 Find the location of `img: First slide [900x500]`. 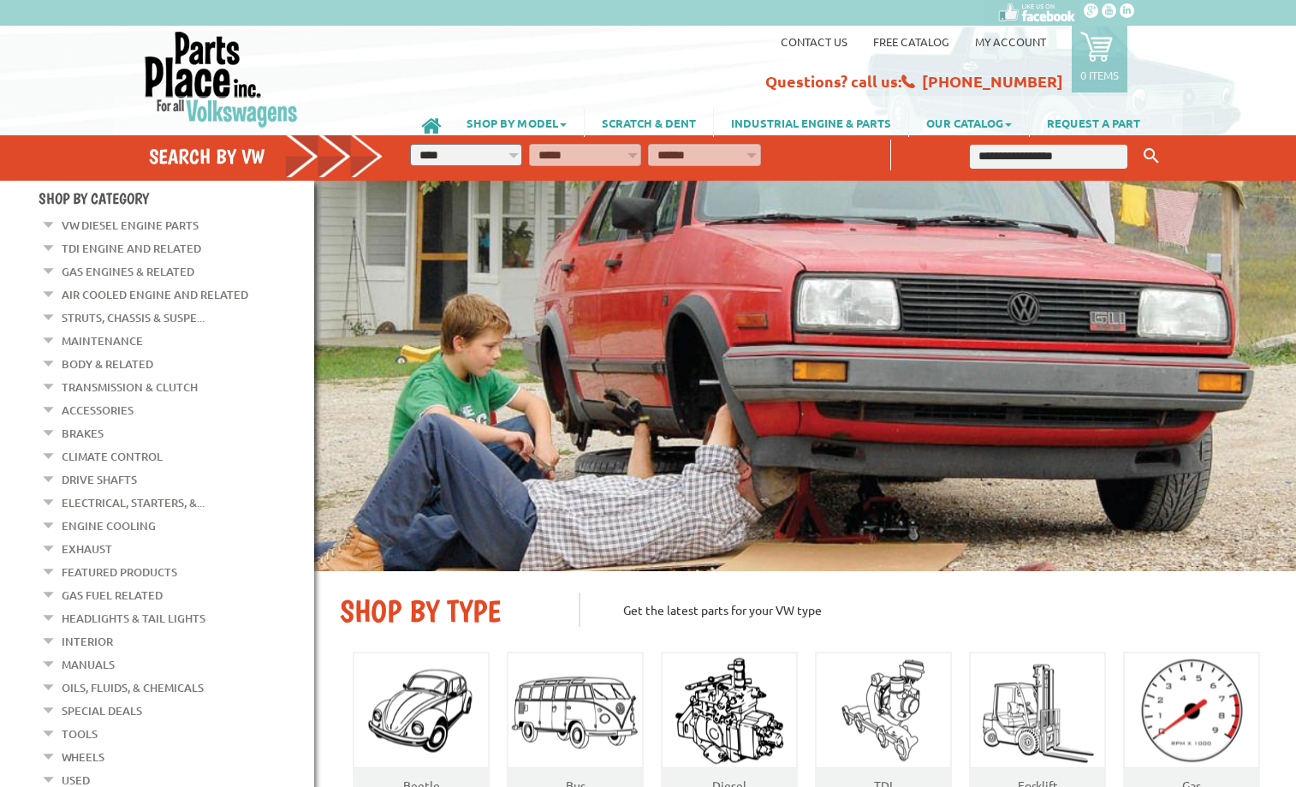

img: First slide [900x500] is located at coordinates (805, 376).